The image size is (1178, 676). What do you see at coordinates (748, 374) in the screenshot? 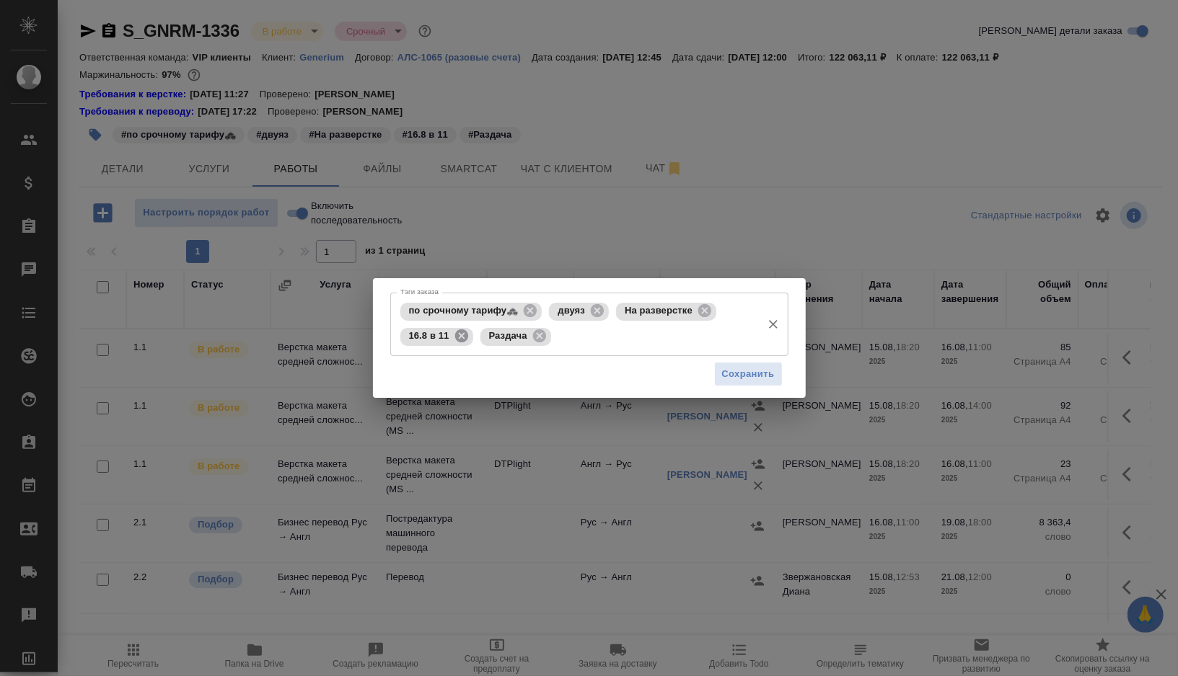
I see `button: Сохранить` at bounding box center [748, 374].